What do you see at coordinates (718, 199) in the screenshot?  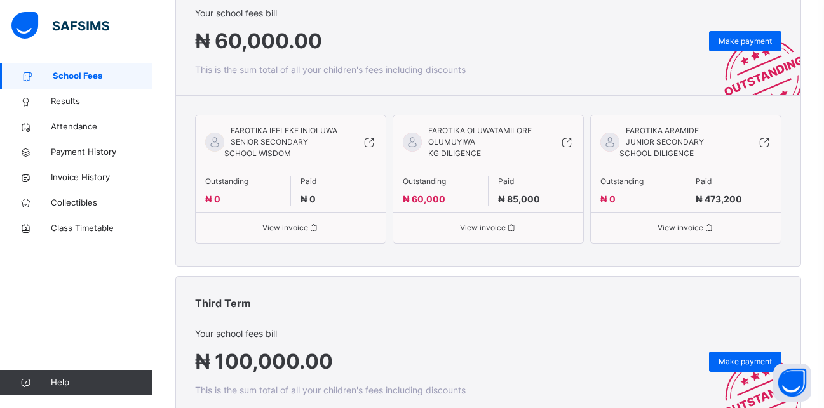 I see `span: ₦ 473,200` at bounding box center [718, 199].